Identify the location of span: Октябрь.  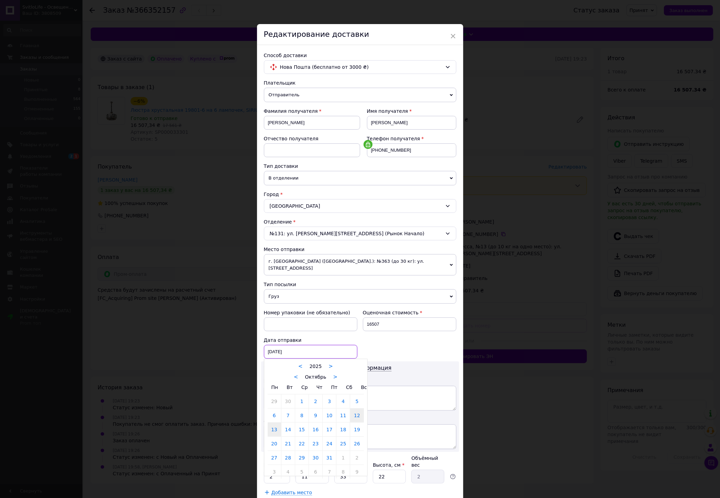
(316, 377).